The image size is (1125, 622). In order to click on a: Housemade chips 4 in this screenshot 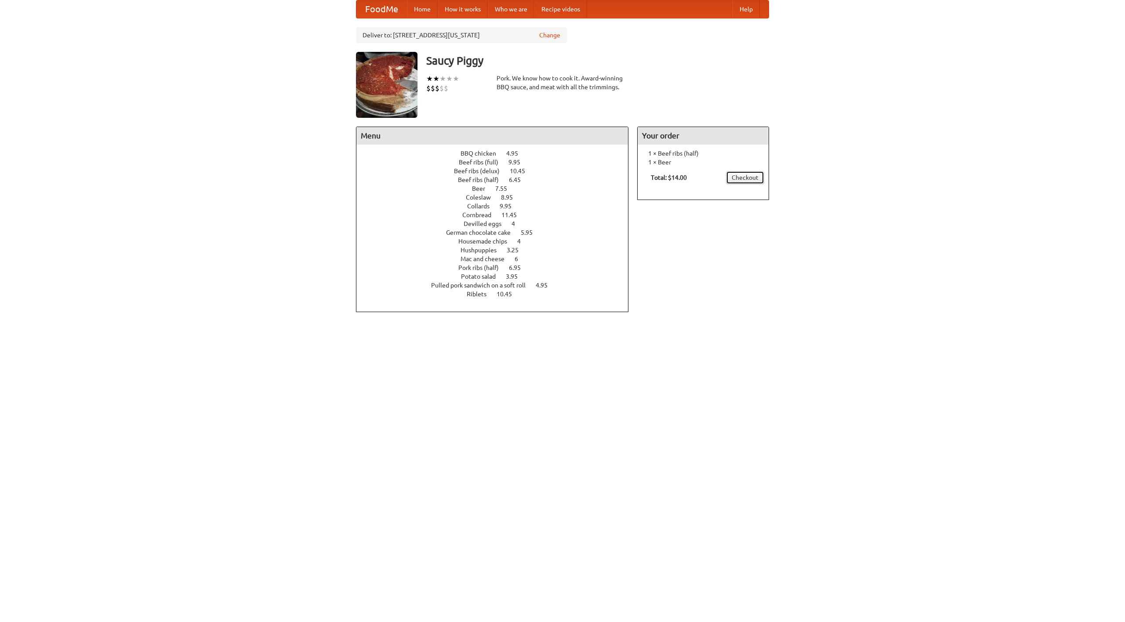, I will do `click(497, 241)`.